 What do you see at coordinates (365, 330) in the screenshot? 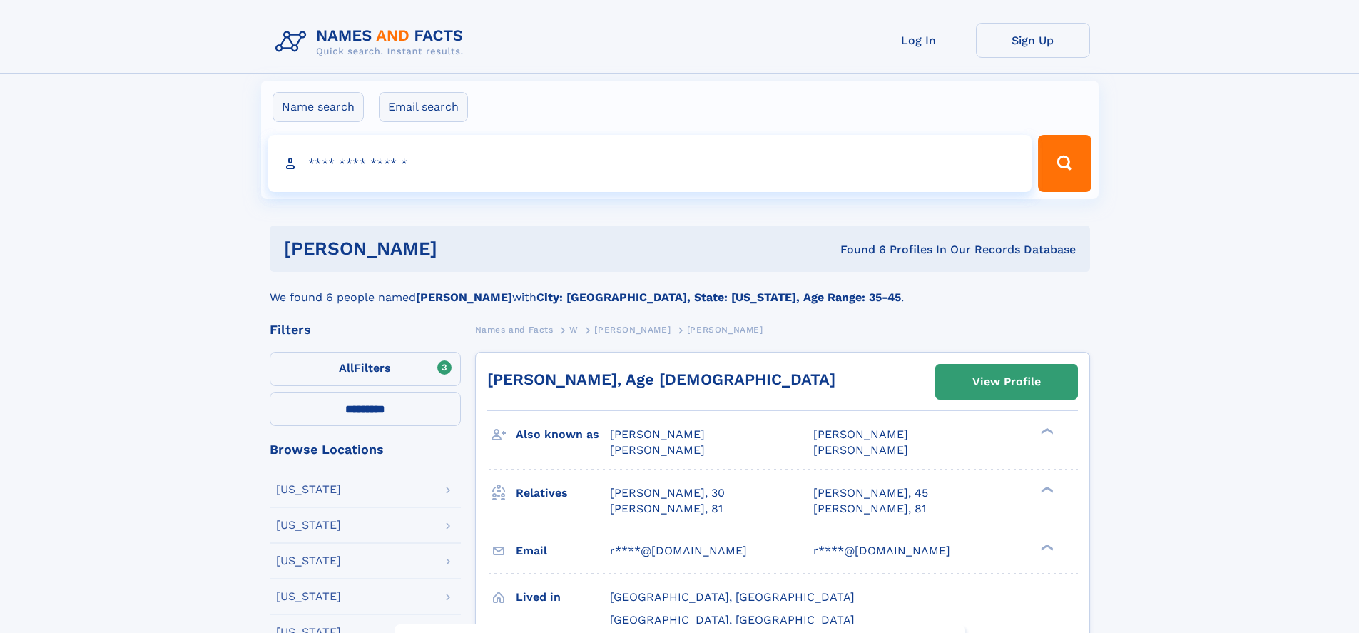
I see `div: Filters` at bounding box center [365, 330].